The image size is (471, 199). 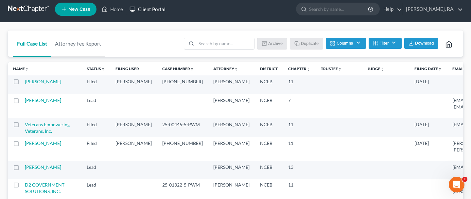 What do you see at coordinates (45, 187) in the screenshot?
I see `a: D2 GOVERNMENT SOLUTIONS, INC.` at bounding box center [45, 187].